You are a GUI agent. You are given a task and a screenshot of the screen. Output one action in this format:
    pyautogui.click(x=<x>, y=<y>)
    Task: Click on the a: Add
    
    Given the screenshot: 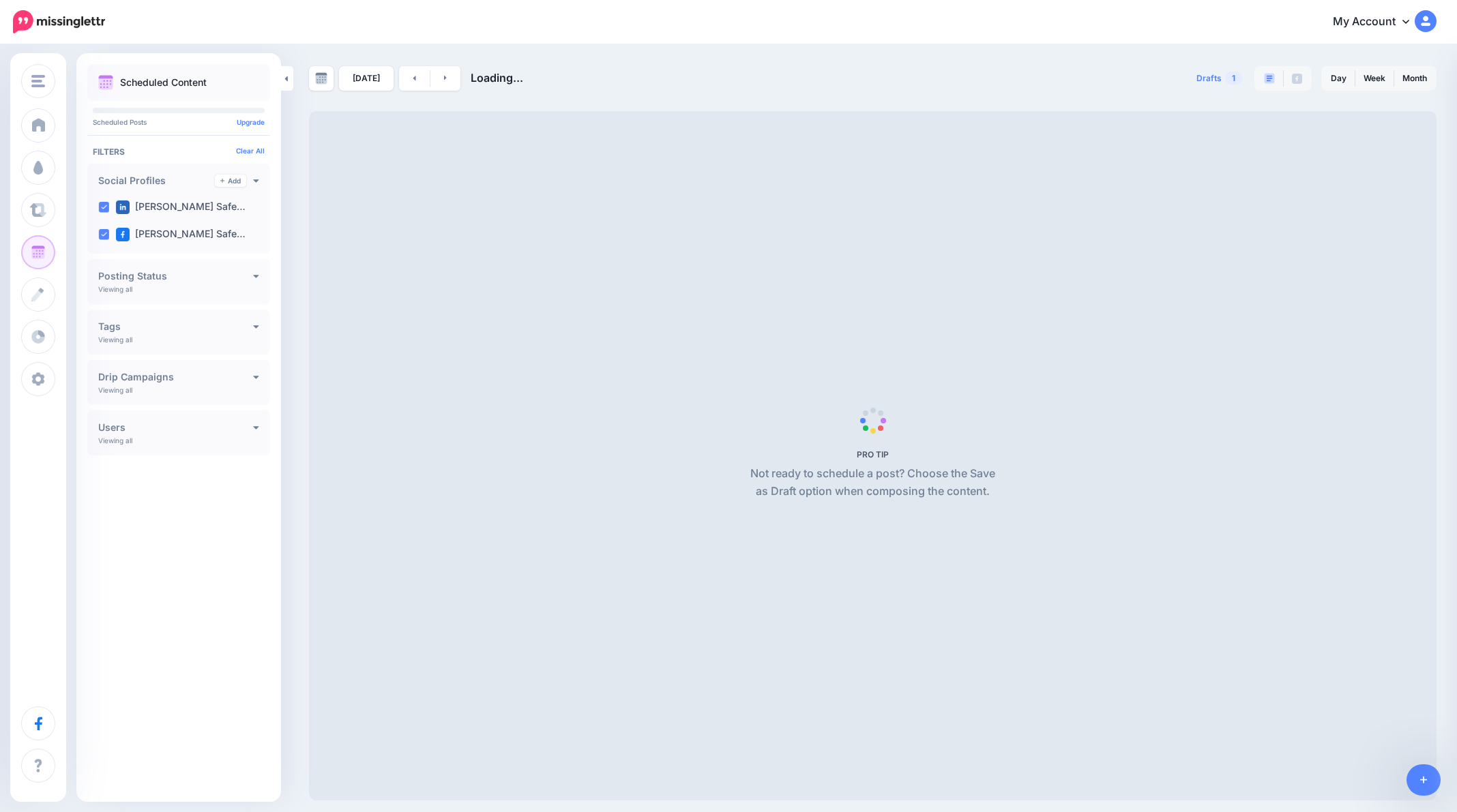 What is the action you would take?
    pyautogui.click(x=230, y=181)
    